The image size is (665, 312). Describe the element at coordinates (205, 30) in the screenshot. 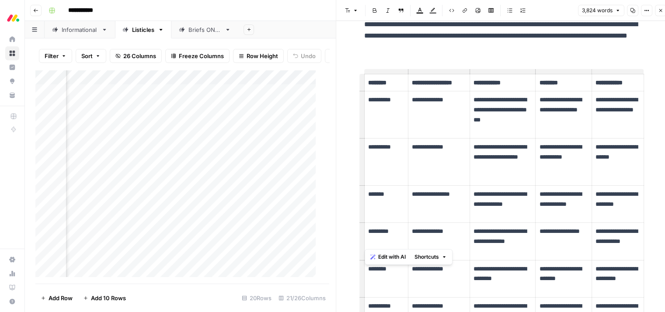

I see `div: Briefs ONLY` at that location.